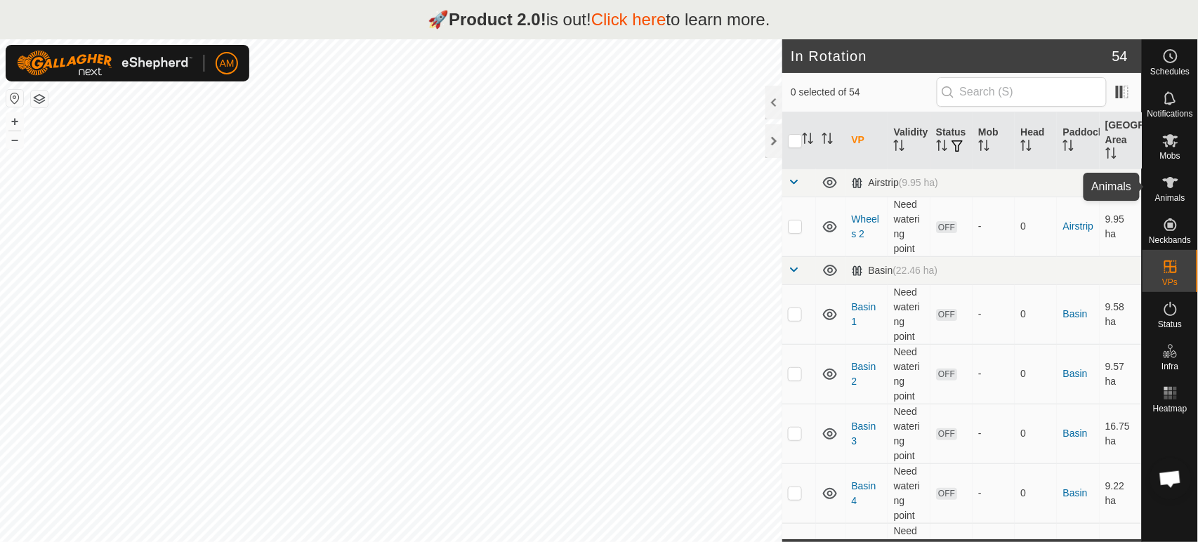 This screenshot has width=1198, height=542. Describe the element at coordinates (1121, 314) in the screenshot. I see `td: 9.58 ha` at that location.